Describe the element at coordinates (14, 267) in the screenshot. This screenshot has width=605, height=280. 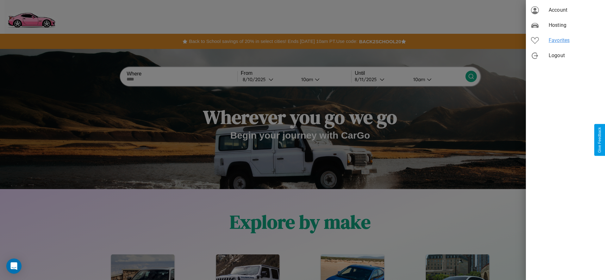
I see `div: Open Intercom Messenger` at that location.